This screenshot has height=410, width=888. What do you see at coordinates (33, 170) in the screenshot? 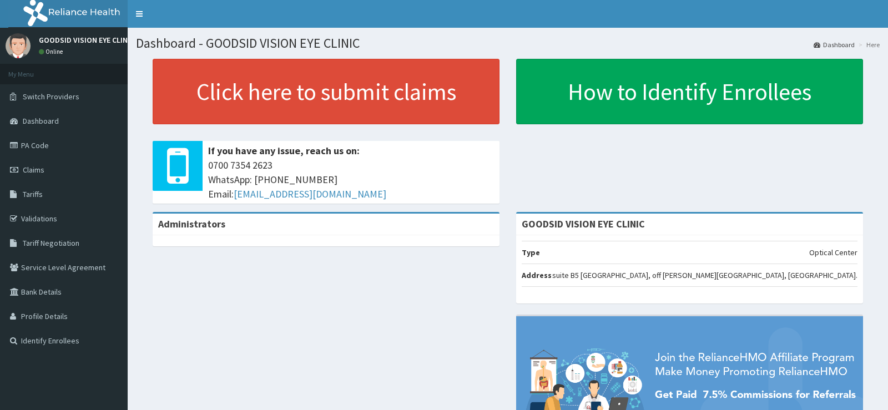
I see `span: Claims` at bounding box center [33, 170].